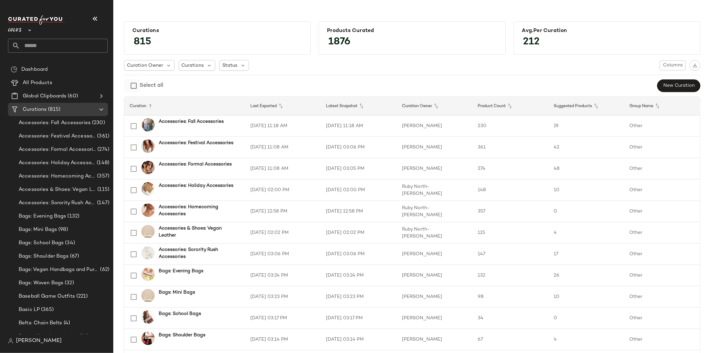 The image size is (711, 353). Describe the element at coordinates (66, 323) in the screenshot. I see `span: (4)` at that location.